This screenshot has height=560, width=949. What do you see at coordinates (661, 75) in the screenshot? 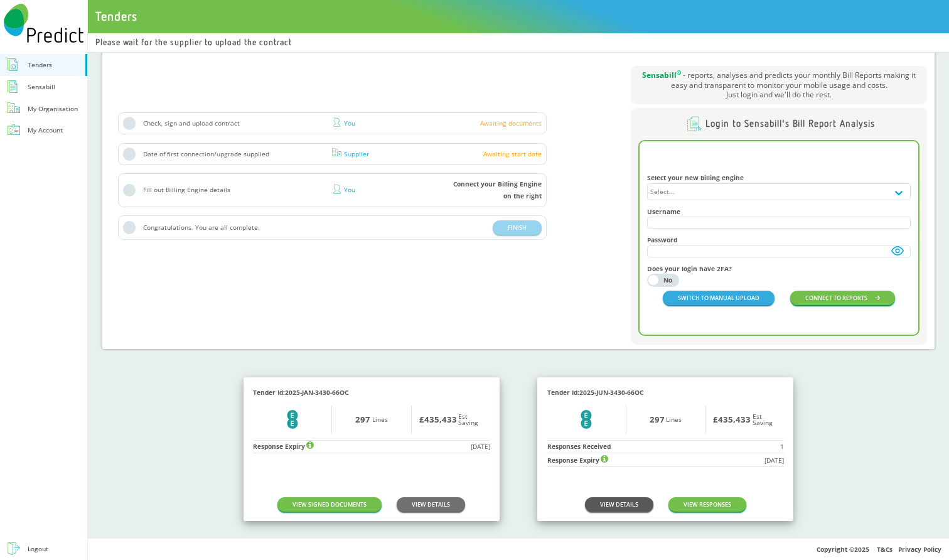
I see `span: Sensabill` at bounding box center [661, 75].